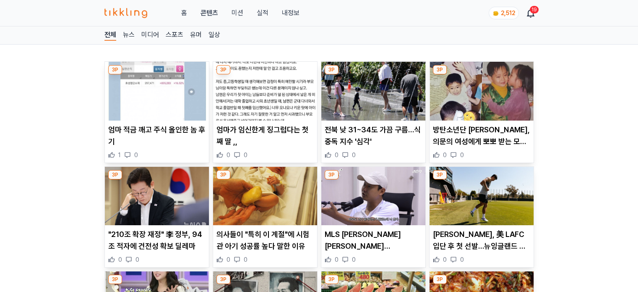 The image size is (638, 292). Describe the element at coordinates (209, 13) in the screenshot. I see `a: 콘텐츠` at that location.